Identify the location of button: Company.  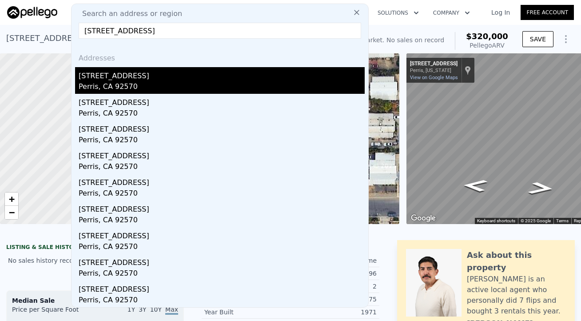
(451, 13).